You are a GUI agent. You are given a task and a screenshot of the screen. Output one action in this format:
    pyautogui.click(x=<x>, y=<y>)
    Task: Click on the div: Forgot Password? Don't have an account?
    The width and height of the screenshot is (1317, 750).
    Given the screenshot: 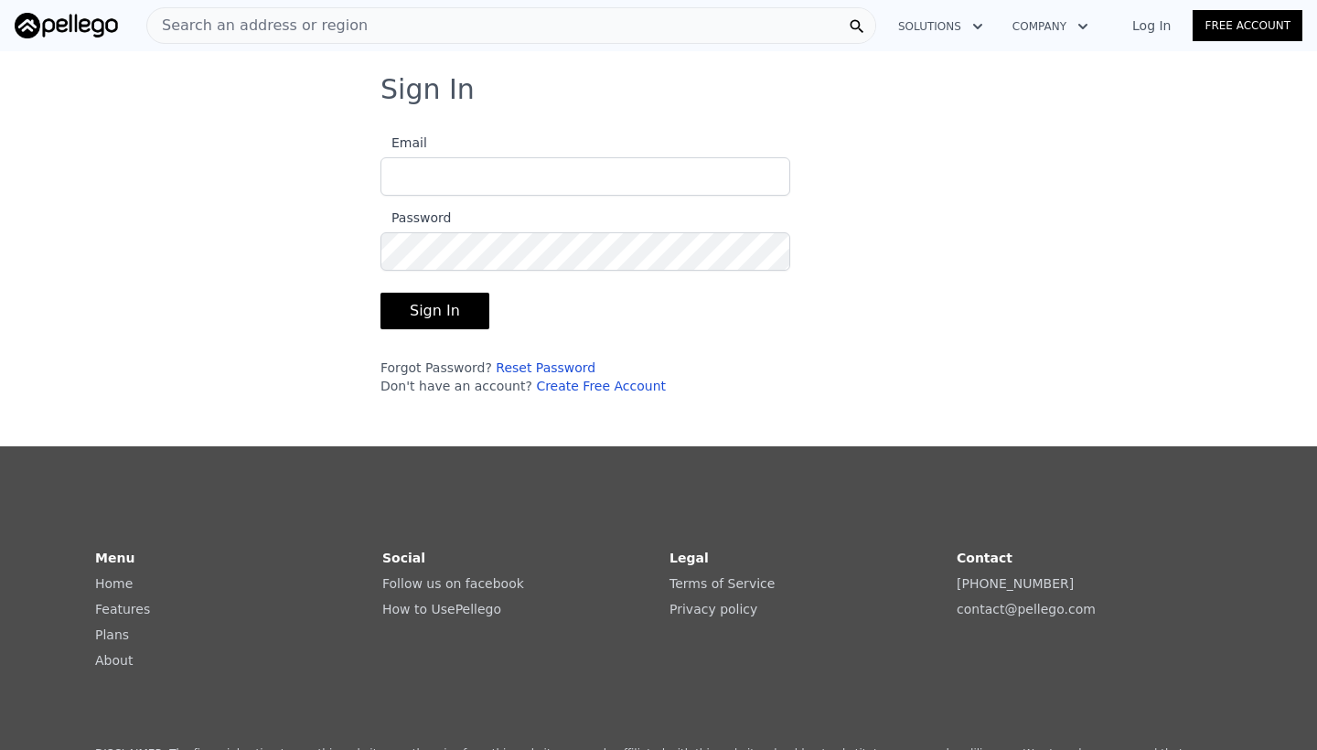 What is the action you would take?
    pyautogui.click(x=585, y=377)
    